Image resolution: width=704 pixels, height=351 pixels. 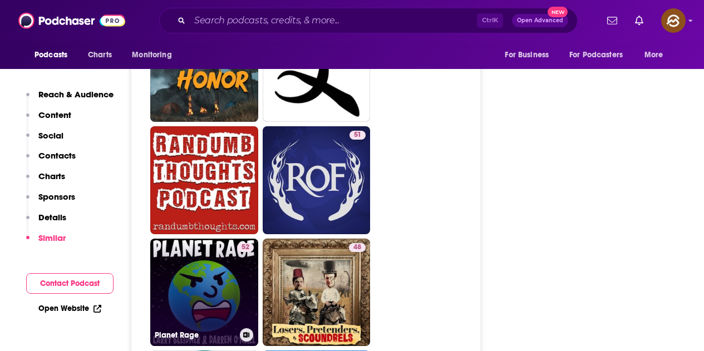 What do you see at coordinates (334, 21) in the screenshot?
I see `input: Search podcasts, credits, & more...` at bounding box center [334, 21].